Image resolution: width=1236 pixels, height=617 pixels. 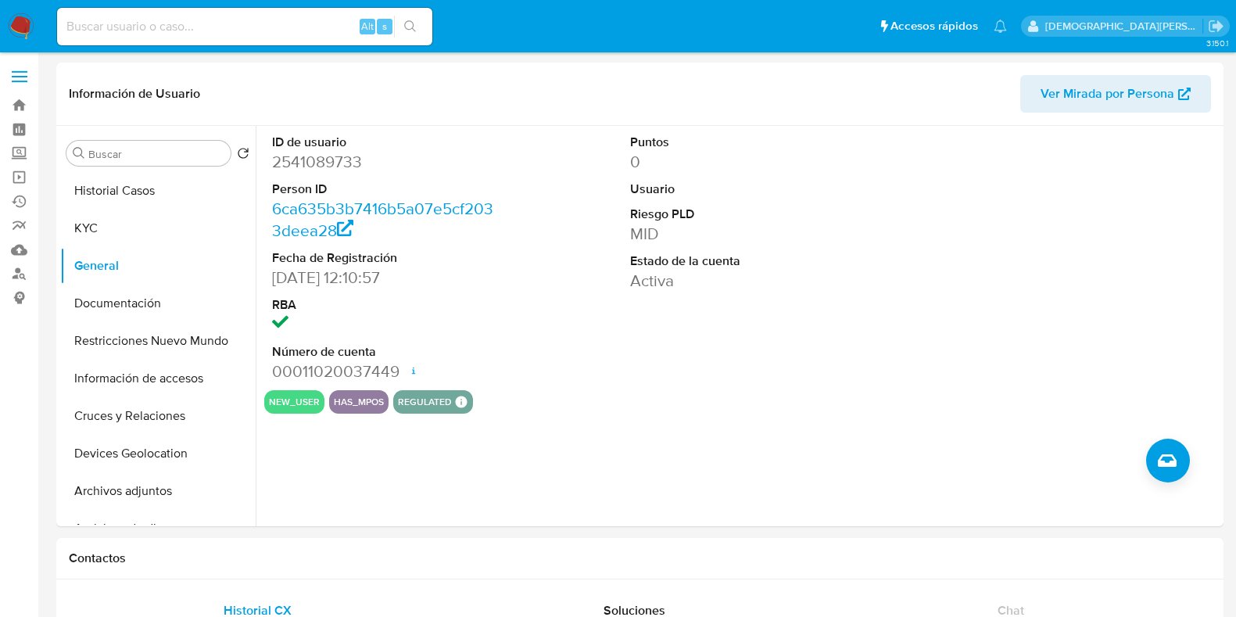 I want to click on span: Ver Mirada por Persona, so click(x=1107, y=94).